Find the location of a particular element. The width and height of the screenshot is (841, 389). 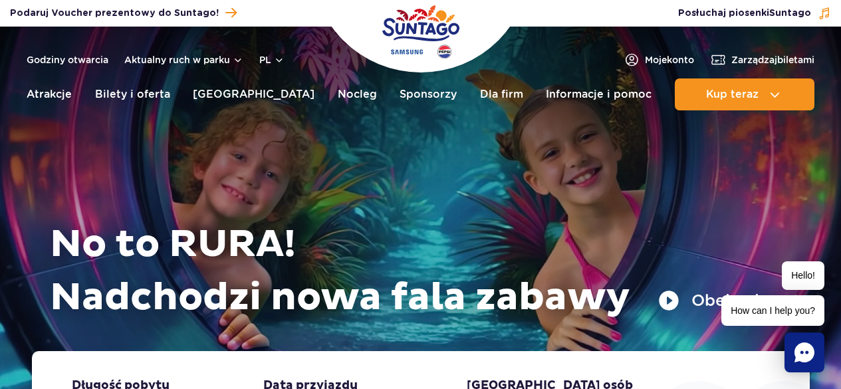

a: Zarządzajbiletami is located at coordinates (762, 60).